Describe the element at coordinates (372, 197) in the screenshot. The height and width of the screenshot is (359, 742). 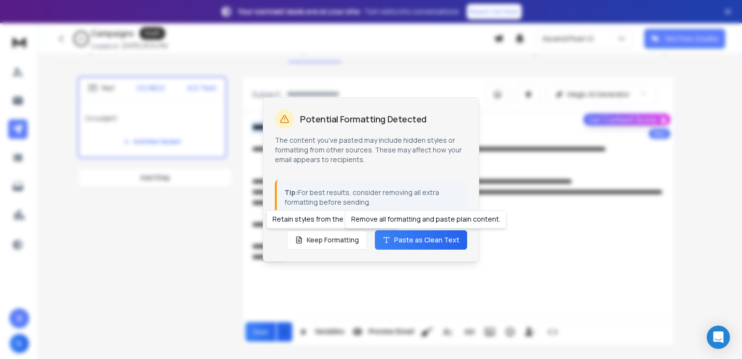
I see `p: For best results, consider removing all extra formatting before sending.` at that location.